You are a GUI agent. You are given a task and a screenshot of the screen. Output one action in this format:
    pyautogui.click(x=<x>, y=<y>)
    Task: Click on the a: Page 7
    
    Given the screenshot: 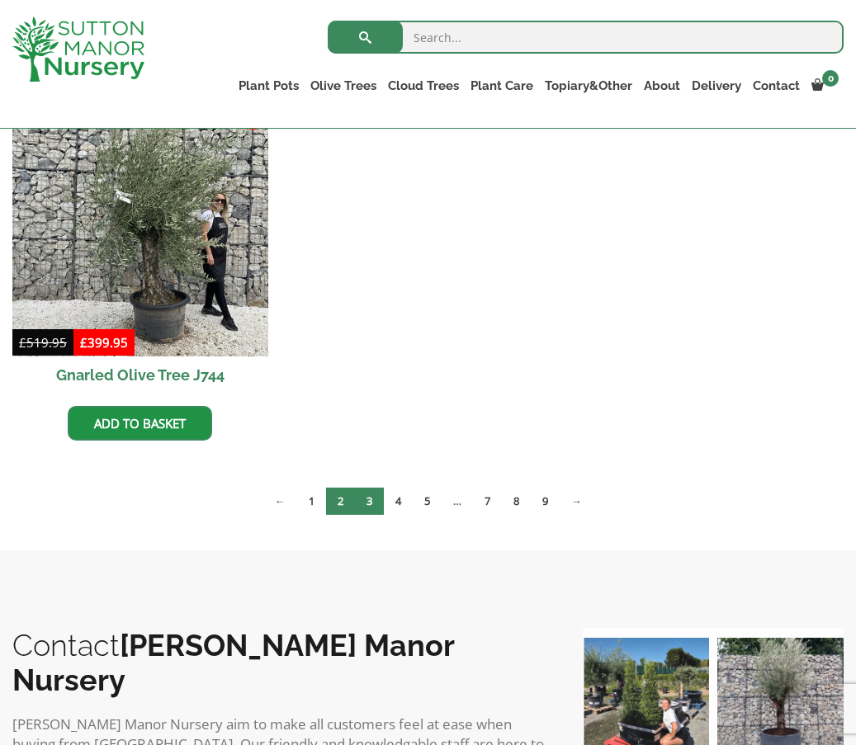 What is the action you would take?
    pyautogui.click(x=487, y=501)
    